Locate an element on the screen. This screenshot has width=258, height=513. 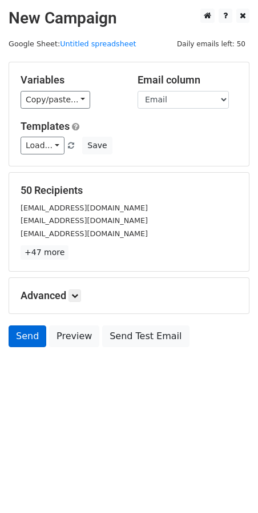
a: Untitled spreadsheet is located at coordinates (98, 43).